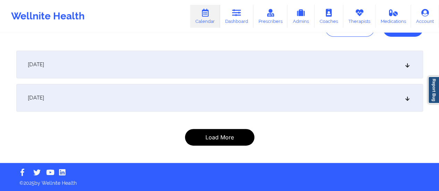 Image resolution: width=439 pixels, height=191 pixels. I want to click on a: Dashboard, so click(237, 16).